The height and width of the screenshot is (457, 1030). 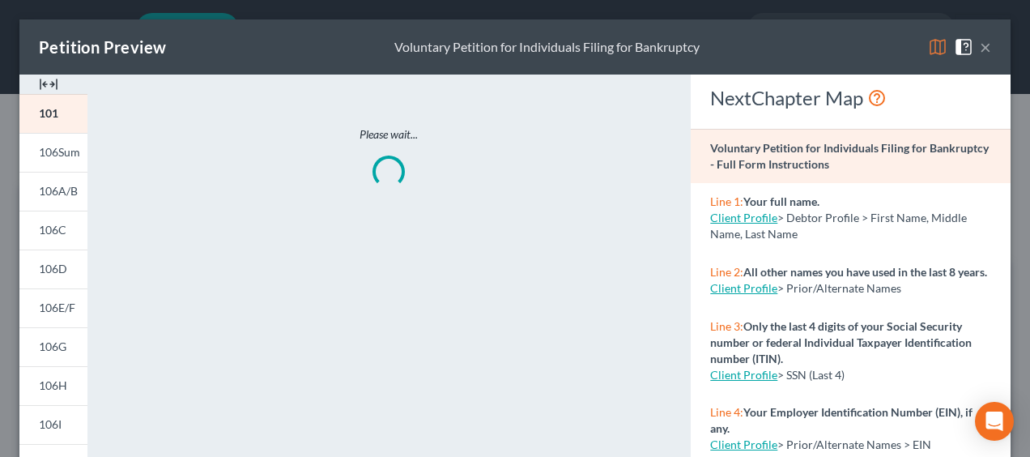 I want to click on a: 106D, so click(x=53, y=269).